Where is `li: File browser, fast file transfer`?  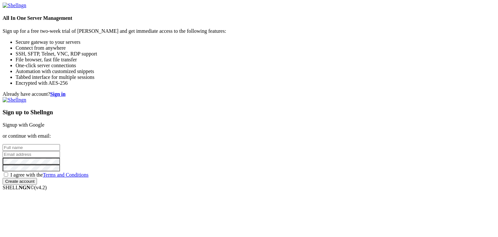
li: File browser, fast file transfer is located at coordinates (256, 60).